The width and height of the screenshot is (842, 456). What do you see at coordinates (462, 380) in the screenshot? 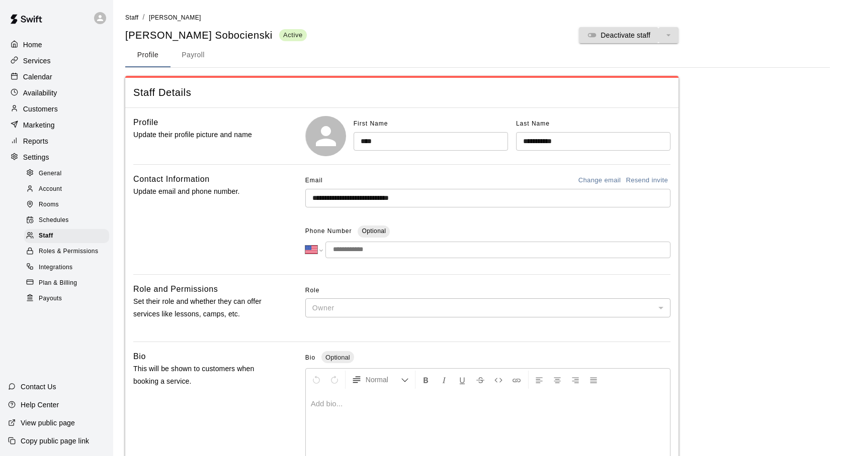
I see `button: Format Underline` at bounding box center [462, 380].